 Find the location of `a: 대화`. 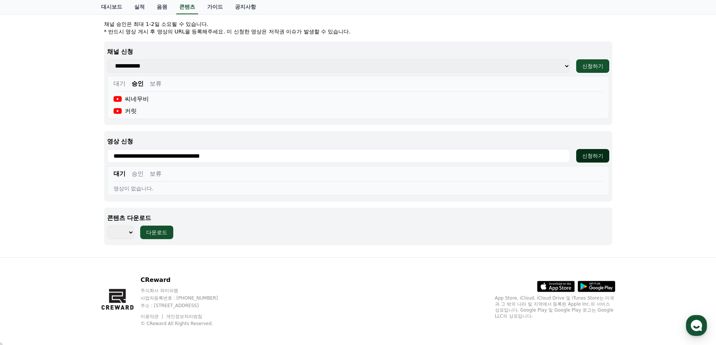

a: 대화 is located at coordinates (73, 248).